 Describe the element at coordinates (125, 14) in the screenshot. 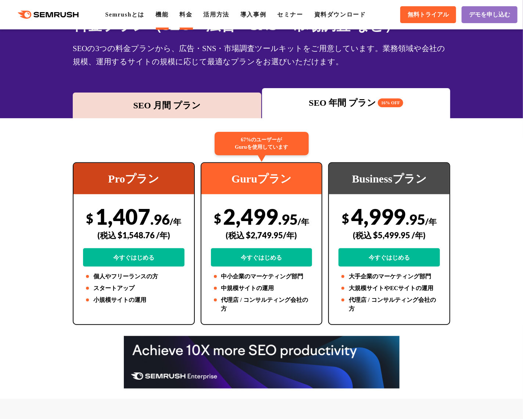

I see `a: Semrushとは` at that location.